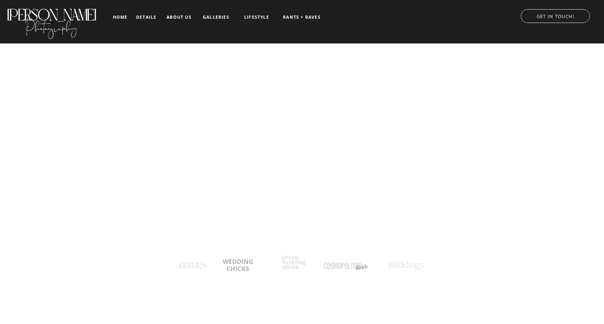 Image resolution: width=604 pixels, height=324 pixels. What do you see at coordinates (216, 17) in the screenshot?
I see `a: galleries` at bounding box center [216, 17].